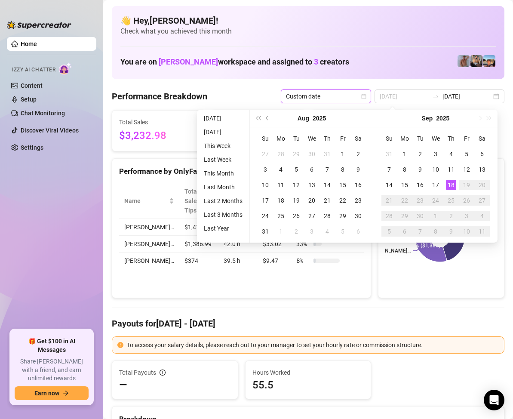 The image size is (513, 419). Describe the element at coordinates (28, 99) in the screenshot. I see `a: Setup` at that location.